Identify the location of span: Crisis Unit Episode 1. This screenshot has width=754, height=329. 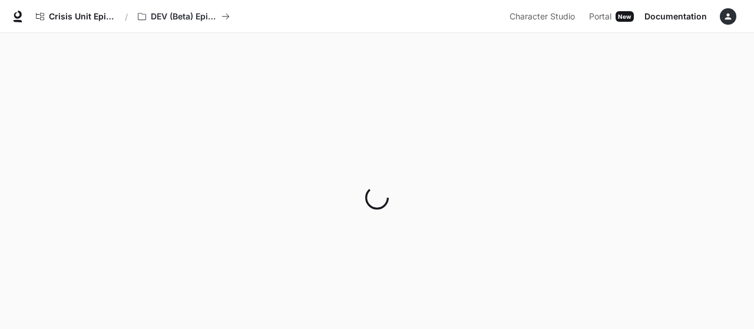
(82, 16).